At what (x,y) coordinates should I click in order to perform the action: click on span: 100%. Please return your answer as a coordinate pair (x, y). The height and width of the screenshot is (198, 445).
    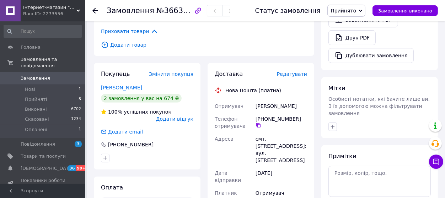
    Looking at the image, I should click on (115, 112).